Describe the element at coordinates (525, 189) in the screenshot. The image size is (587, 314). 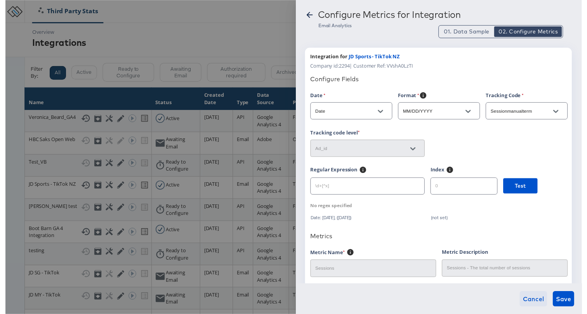
I see `span: Test` at that location.